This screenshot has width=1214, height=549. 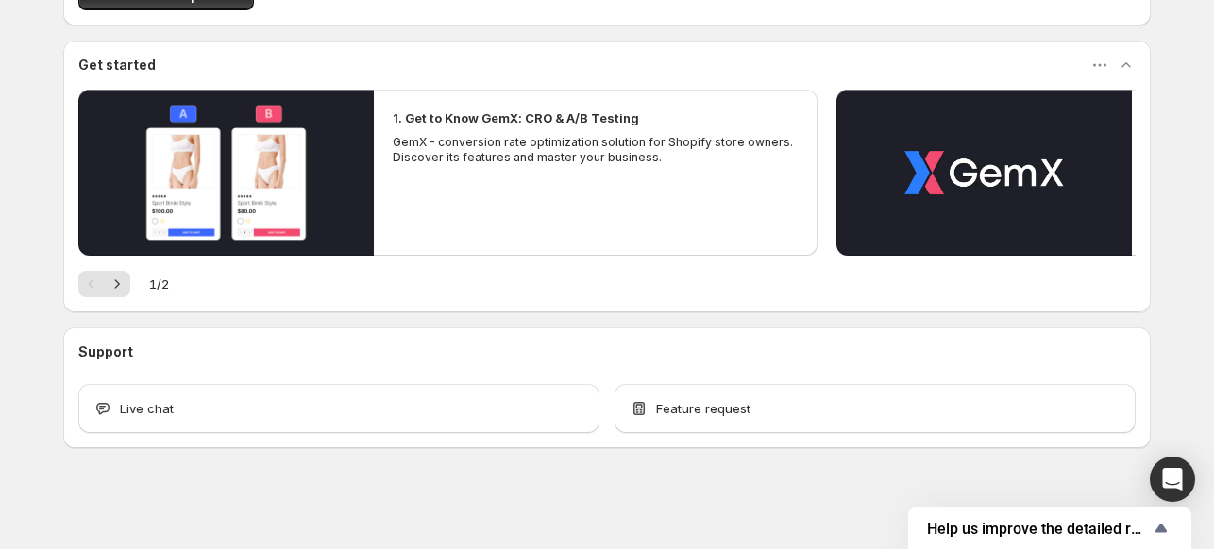 What do you see at coordinates (159, 284) in the screenshot?
I see `span: 1 / 2` at bounding box center [159, 284].